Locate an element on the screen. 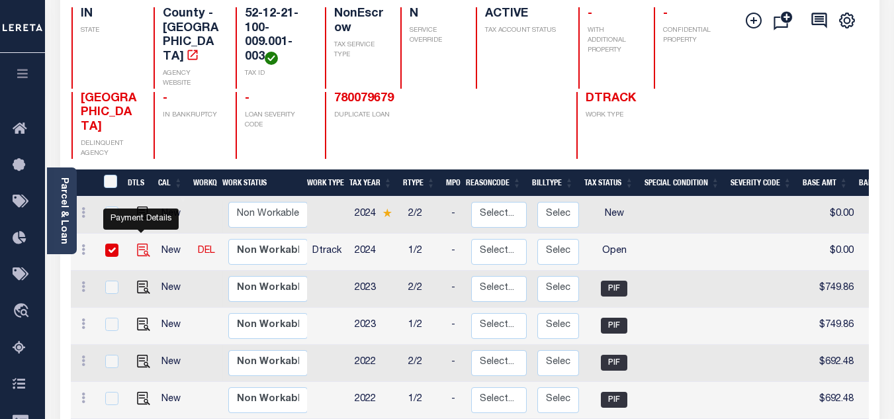 Image resolution: width=894 pixels, height=419 pixels. a: 780079679 is located at coordinates (364, 99).